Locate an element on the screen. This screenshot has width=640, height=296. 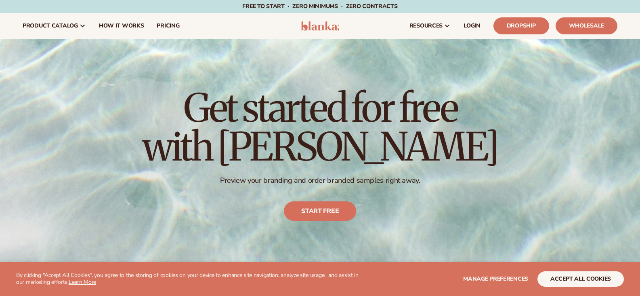
a: logo is located at coordinates (320, 26).